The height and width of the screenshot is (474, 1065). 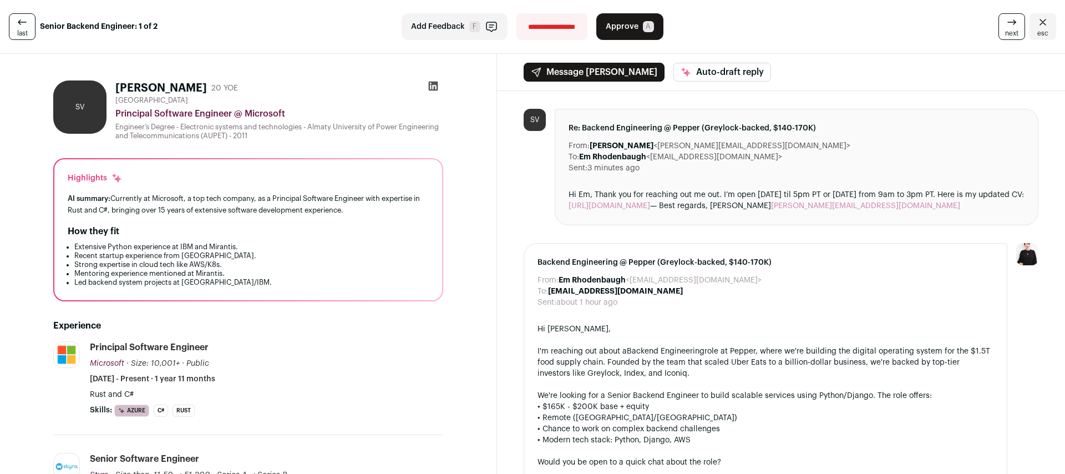 I want to click on img: c786a7b10b07920eb52778d94b98952337776963b9c08eb22d98bc7b89d269e4.jpg, so click(x=67, y=354).